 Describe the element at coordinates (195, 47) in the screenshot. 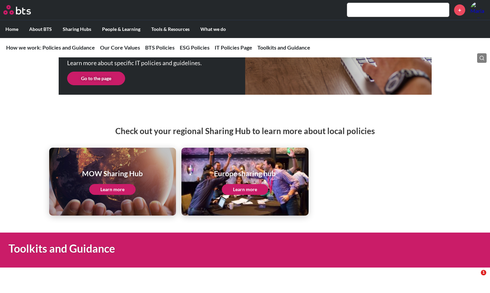

I see `a: ESG Policies` at that location.